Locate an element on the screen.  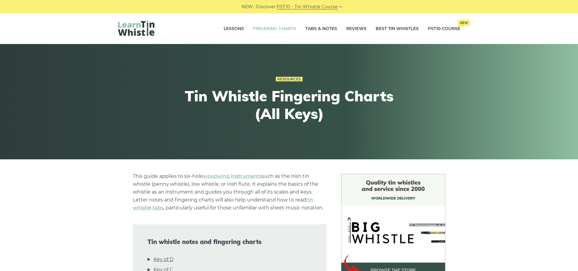
span: Tin whistle notes and fingering charts is located at coordinates (230, 242).